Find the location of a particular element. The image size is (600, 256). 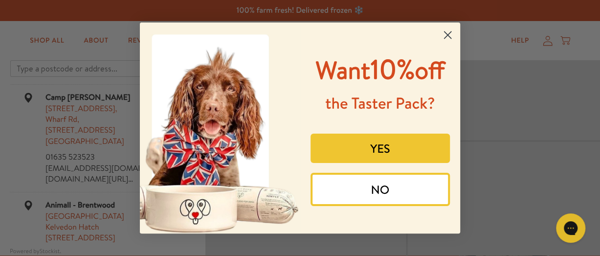

span: off is located at coordinates (430, 70).